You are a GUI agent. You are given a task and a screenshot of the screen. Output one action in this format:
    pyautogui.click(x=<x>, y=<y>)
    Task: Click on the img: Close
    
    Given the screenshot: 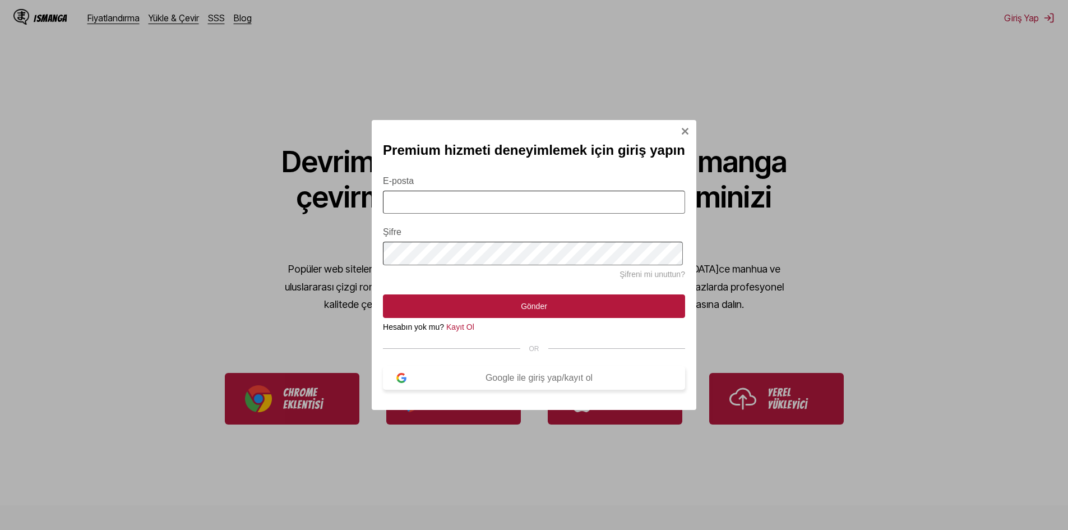 What is the action you would take?
    pyautogui.click(x=685, y=131)
    